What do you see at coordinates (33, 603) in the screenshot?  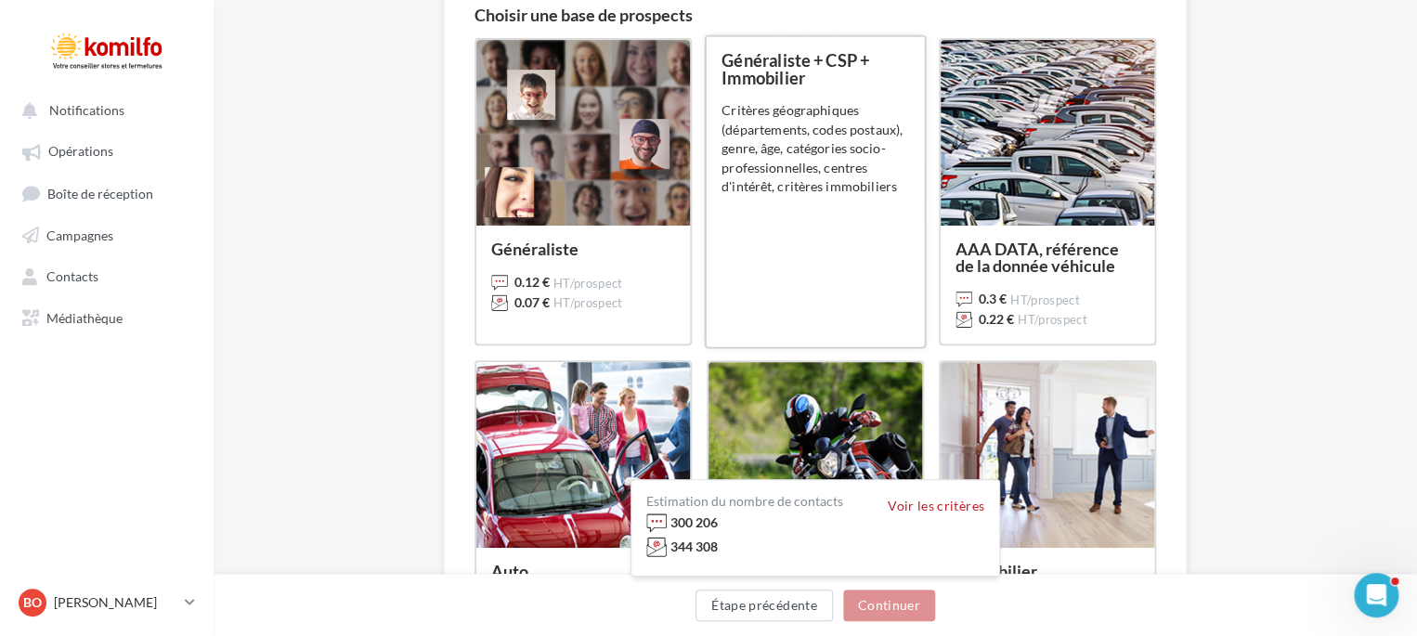 I see `span: BO` at bounding box center [33, 603].